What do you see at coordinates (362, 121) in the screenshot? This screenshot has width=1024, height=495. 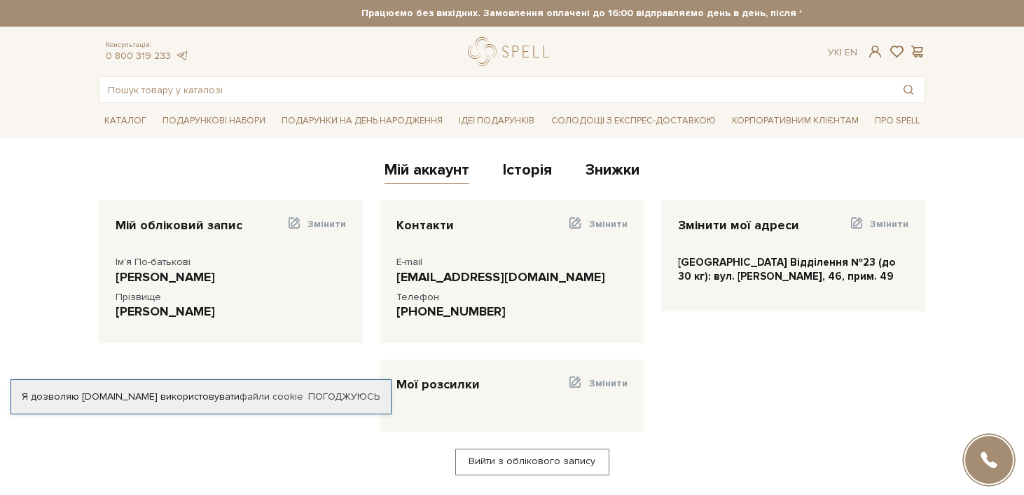 I see `span: Подарунки на День народження` at bounding box center [362, 121].